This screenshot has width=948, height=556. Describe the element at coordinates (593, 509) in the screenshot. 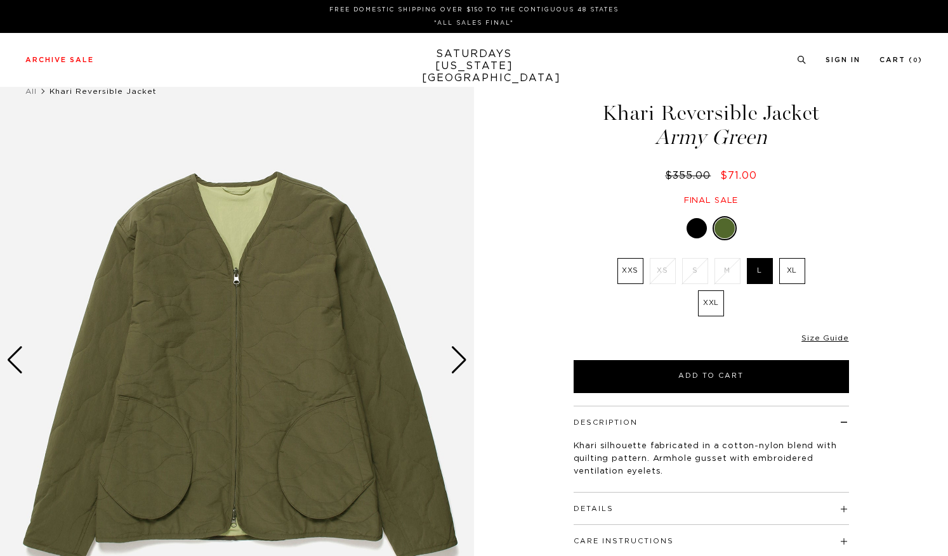

I see `button: Details` at that location.